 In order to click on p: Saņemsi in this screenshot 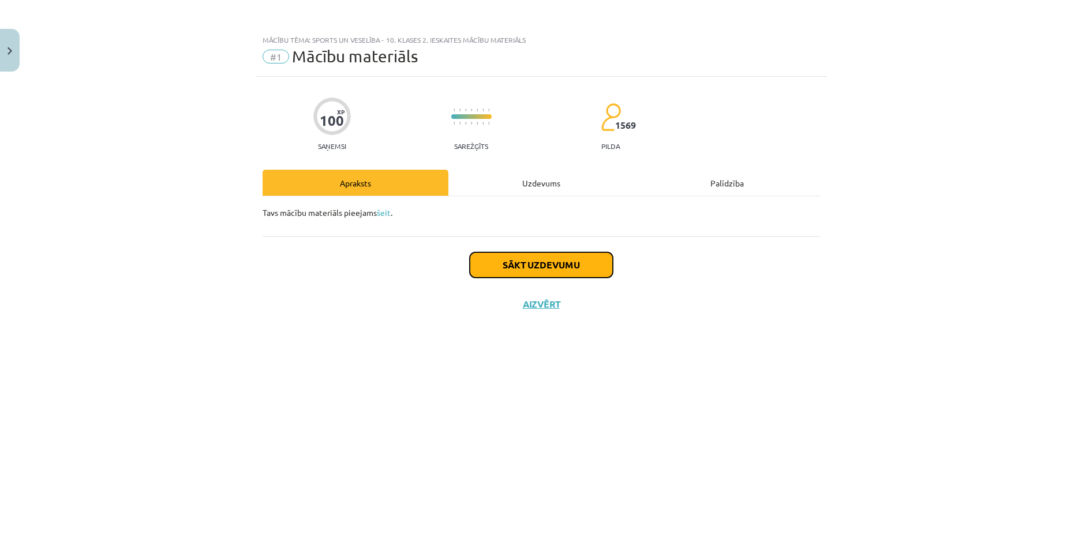, I will do `click(332, 146)`.